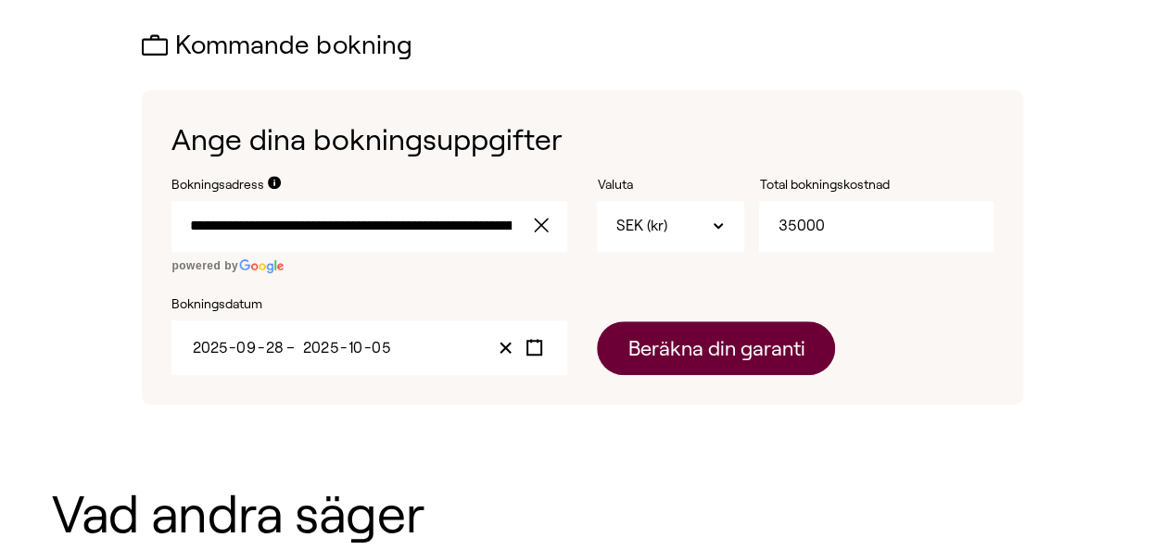 This screenshot has height=550, width=1165. What do you see at coordinates (205, 266) in the screenshot?
I see `span: powered by` at bounding box center [205, 266].